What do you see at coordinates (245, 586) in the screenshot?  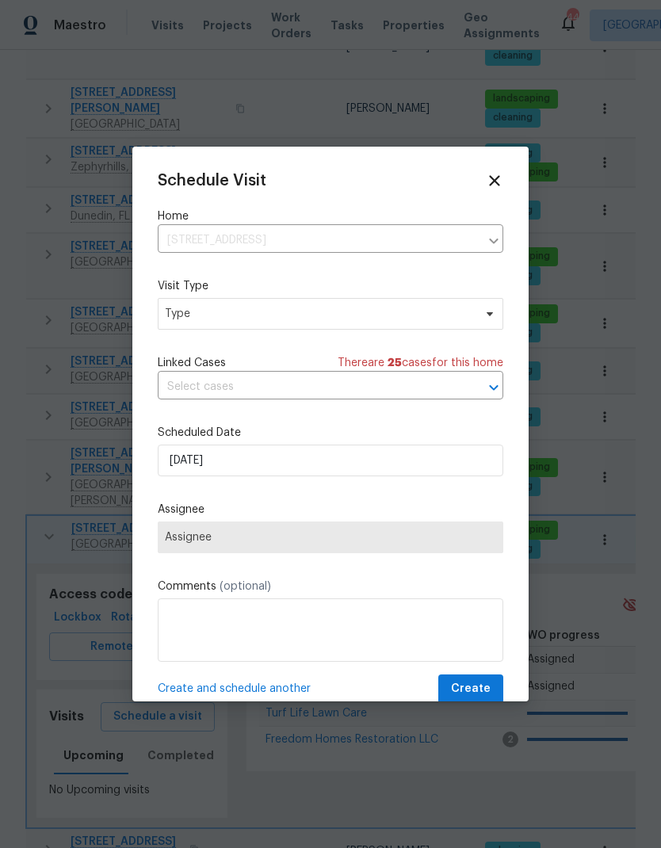 I see `span: (optional)` at bounding box center [245, 586].